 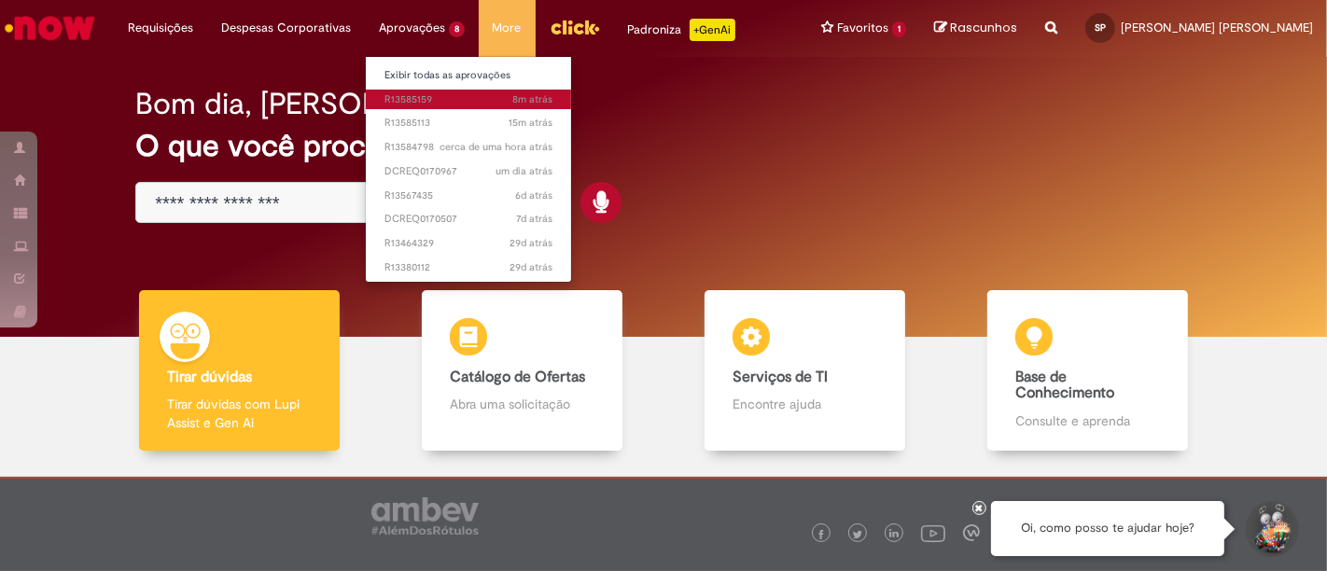 I want to click on p: Encontre ajuda, so click(x=804, y=404).